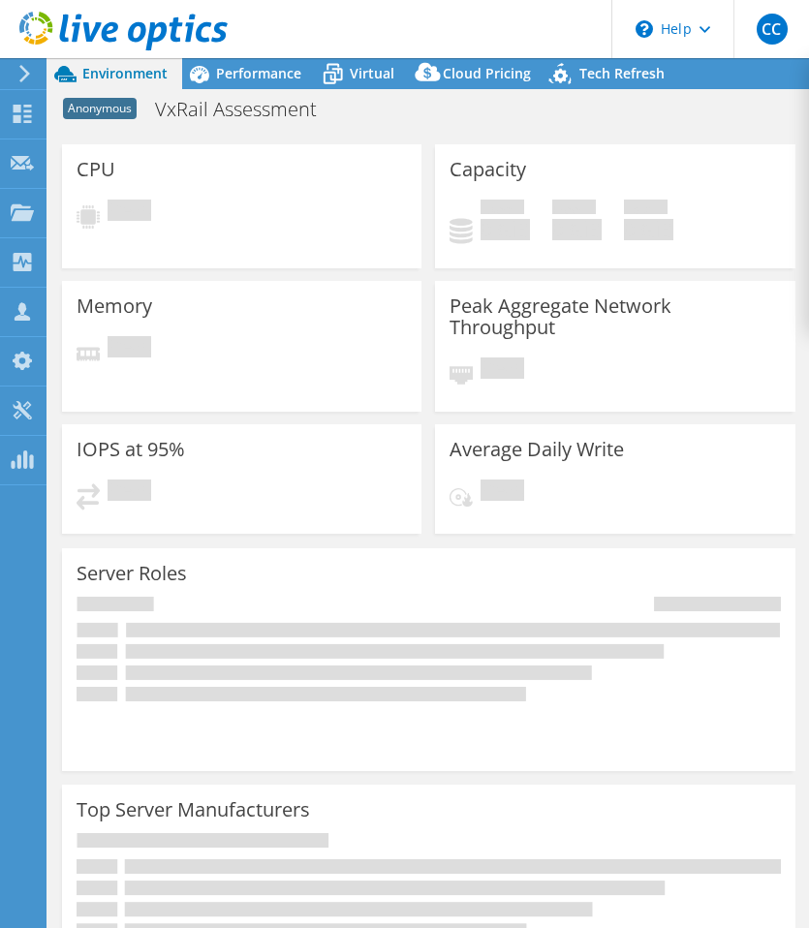 This screenshot has width=809, height=928. I want to click on span: Virtual, so click(372, 73).